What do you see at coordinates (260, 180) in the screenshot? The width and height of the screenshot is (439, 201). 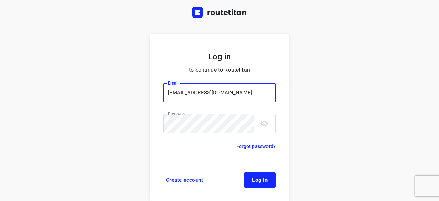 I see `button: Log in` at bounding box center [260, 180].